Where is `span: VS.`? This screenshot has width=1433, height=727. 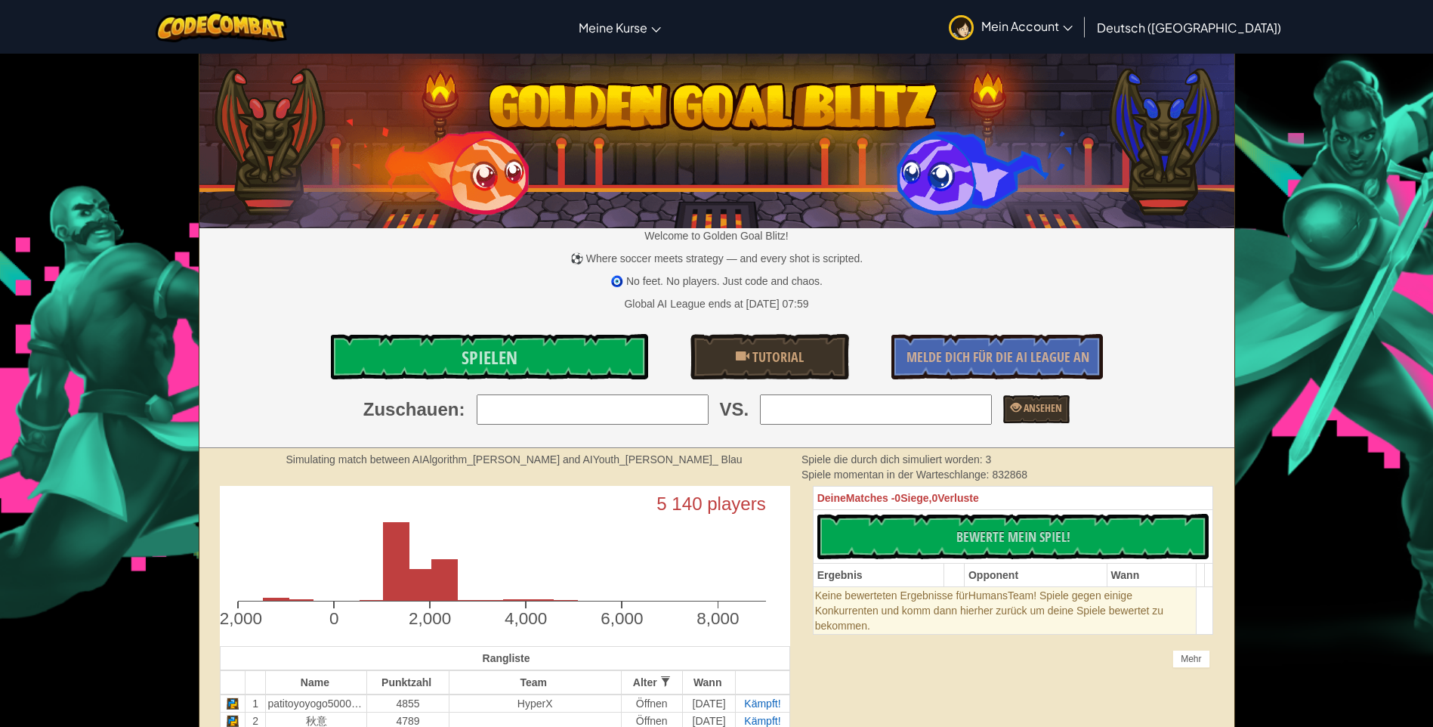
span: VS. is located at coordinates (734, 409).